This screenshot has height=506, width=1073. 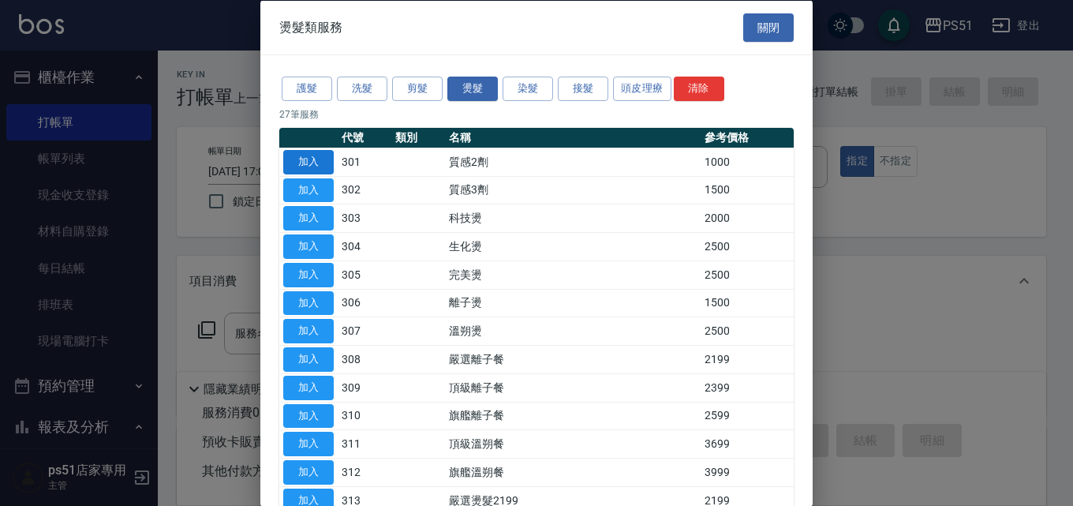 What do you see at coordinates (699, 88) in the screenshot?
I see `button: 清除` at bounding box center [699, 88].